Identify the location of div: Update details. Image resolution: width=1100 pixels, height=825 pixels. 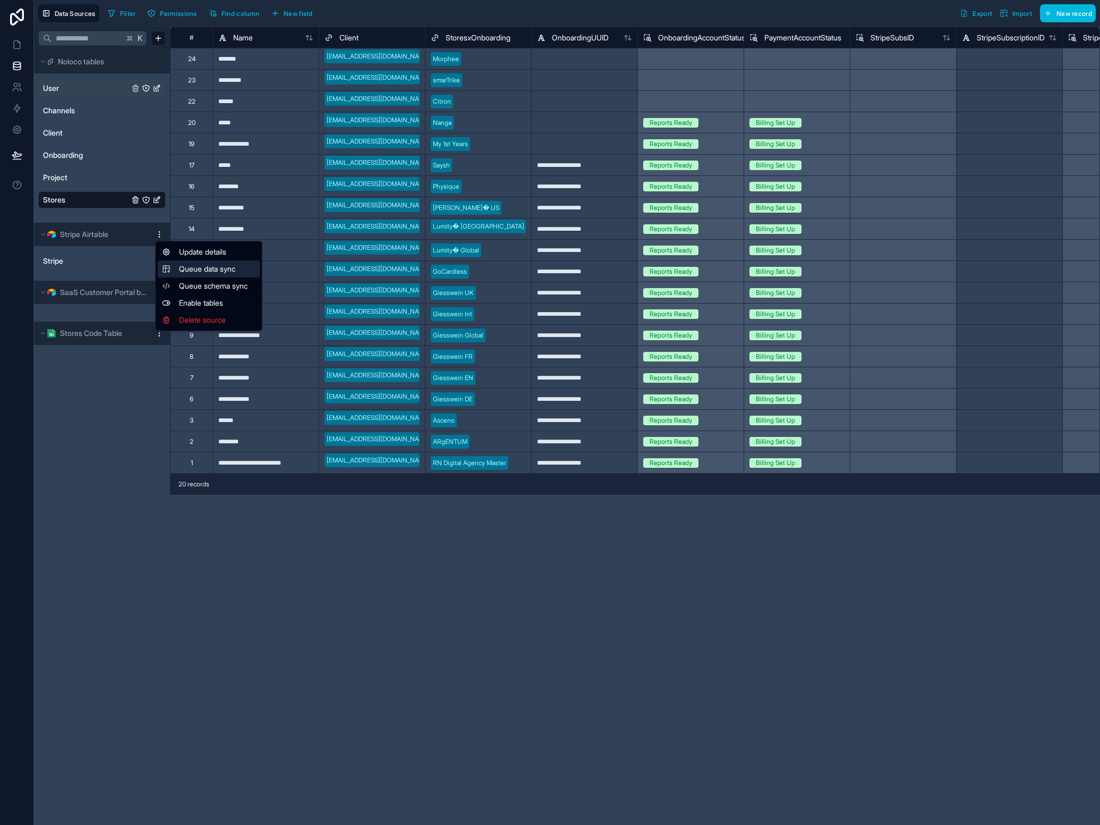
(209, 252).